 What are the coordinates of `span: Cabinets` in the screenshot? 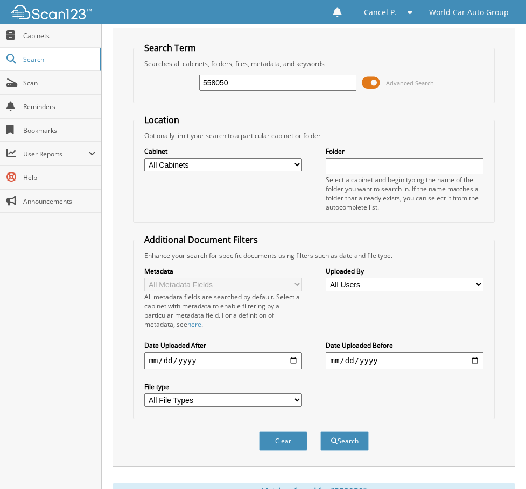 It's located at (59, 36).